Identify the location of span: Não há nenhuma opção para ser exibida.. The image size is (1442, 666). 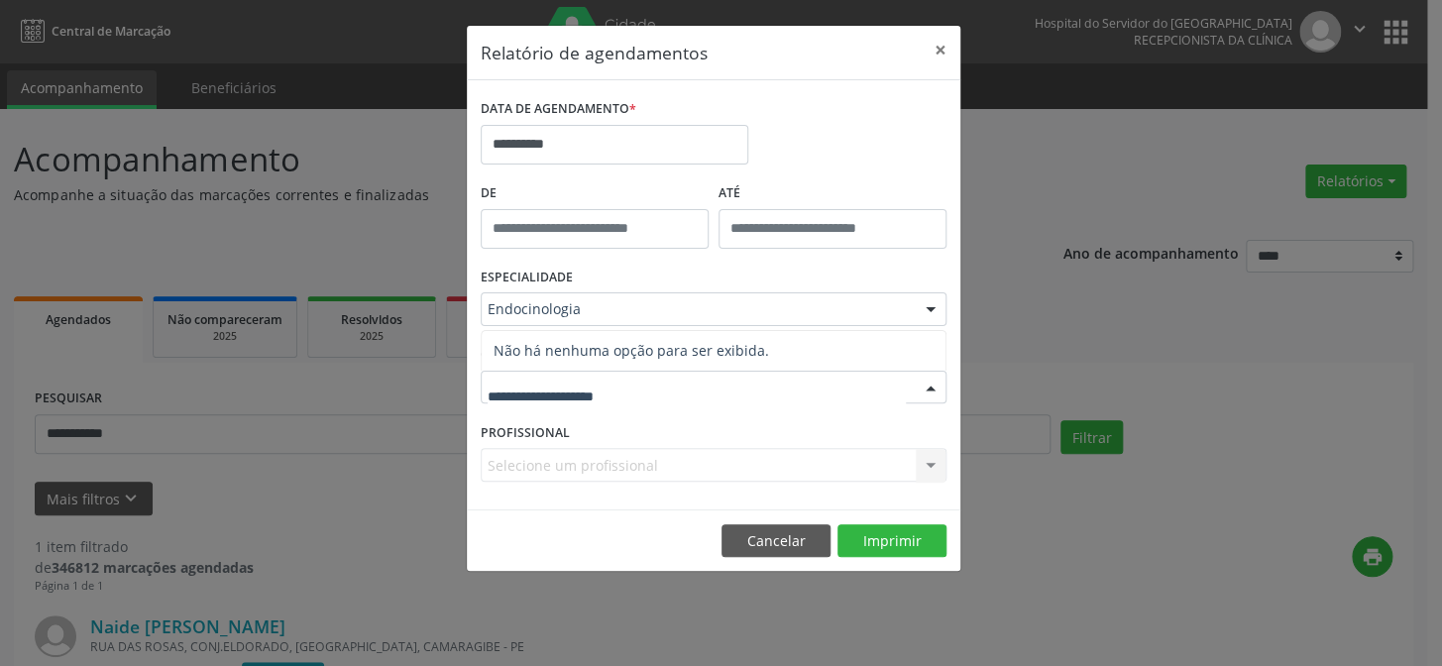
(713, 351).